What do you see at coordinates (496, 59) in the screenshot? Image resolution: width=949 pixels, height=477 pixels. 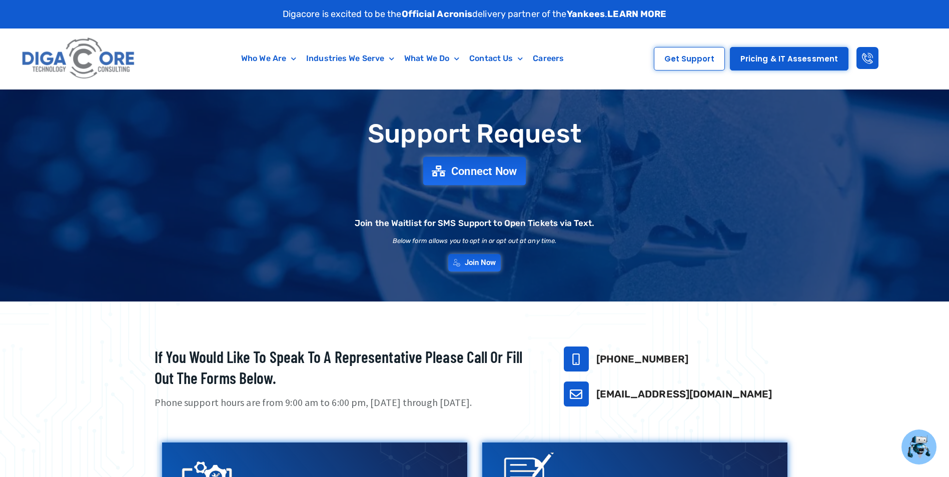 I see `a: Contact Us` at bounding box center [496, 59].